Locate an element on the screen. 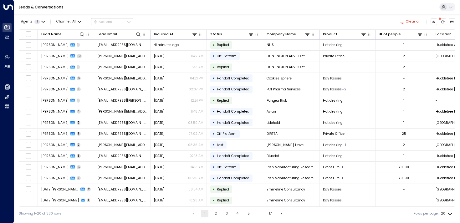  button: Go to page 3 is located at coordinates (227, 214).